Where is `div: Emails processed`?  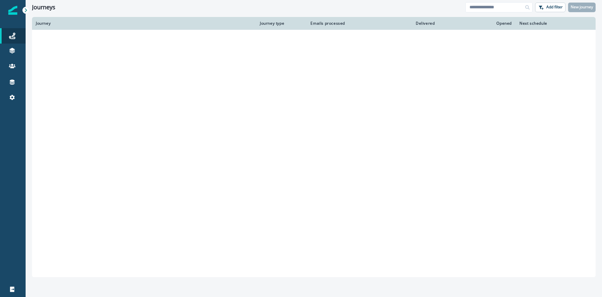 div: Emails processed is located at coordinates (326, 23).